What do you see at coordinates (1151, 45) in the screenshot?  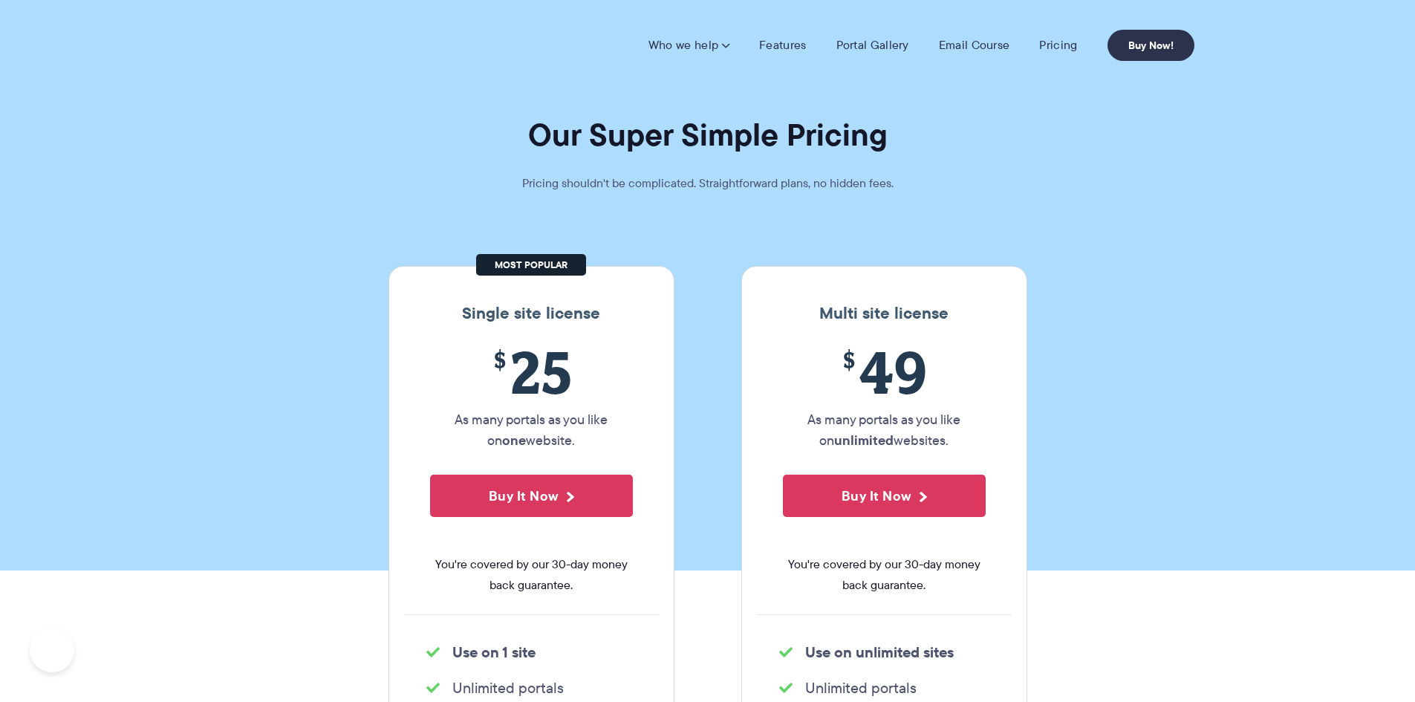 I see `a: Buy Now!` at bounding box center [1151, 45].